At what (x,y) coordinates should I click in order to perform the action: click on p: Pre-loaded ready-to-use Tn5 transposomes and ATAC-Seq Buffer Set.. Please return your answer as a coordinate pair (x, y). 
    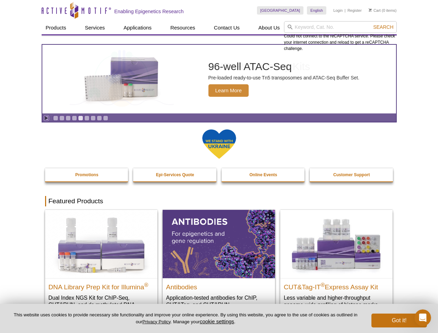
    Looking at the image, I should click on (284, 78).